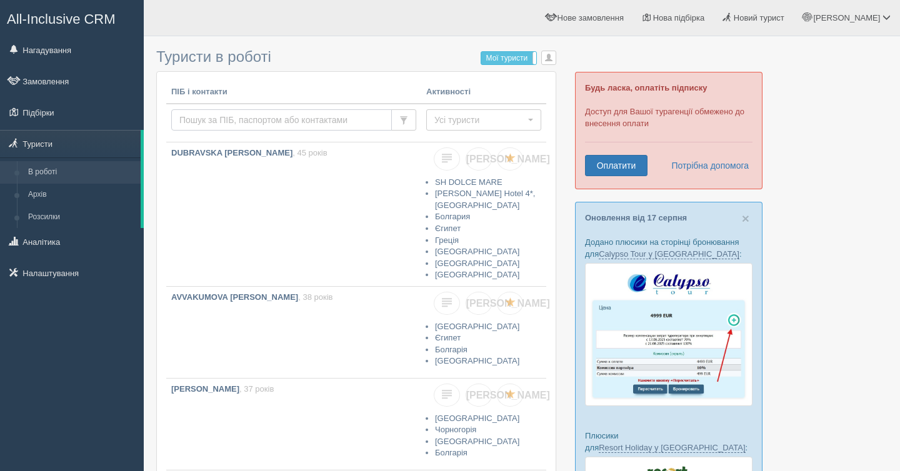 This screenshot has width=900, height=471. Describe the element at coordinates (452, 216) in the screenshot. I see `a: Болгария` at that location.